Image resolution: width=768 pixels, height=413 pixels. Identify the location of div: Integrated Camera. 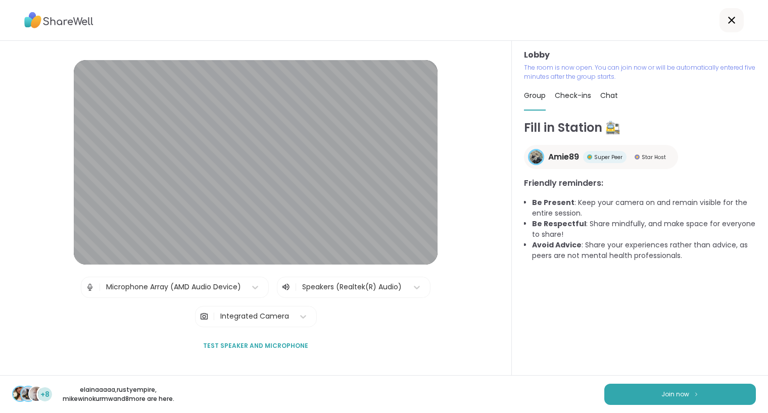
(255, 316).